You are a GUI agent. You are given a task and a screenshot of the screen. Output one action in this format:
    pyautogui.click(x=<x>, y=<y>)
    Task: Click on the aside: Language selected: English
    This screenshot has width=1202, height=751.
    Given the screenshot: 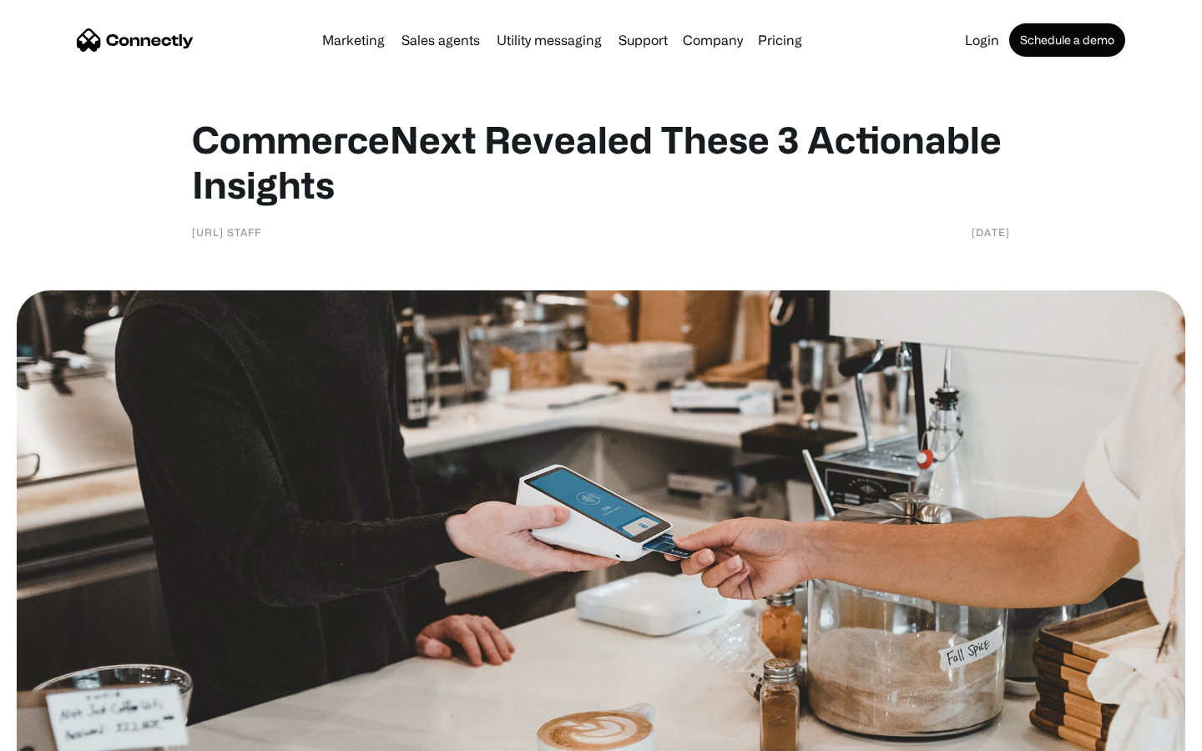 What is the action you would take?
    pyautogui.click(x=58, y=734)
    